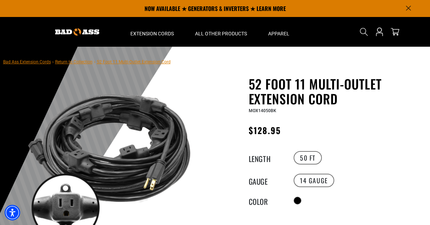 The image size is (430, 225). I want to click on span: 52 Foot 11 Multi-Outlet Extension Cord, so click(134, 62).